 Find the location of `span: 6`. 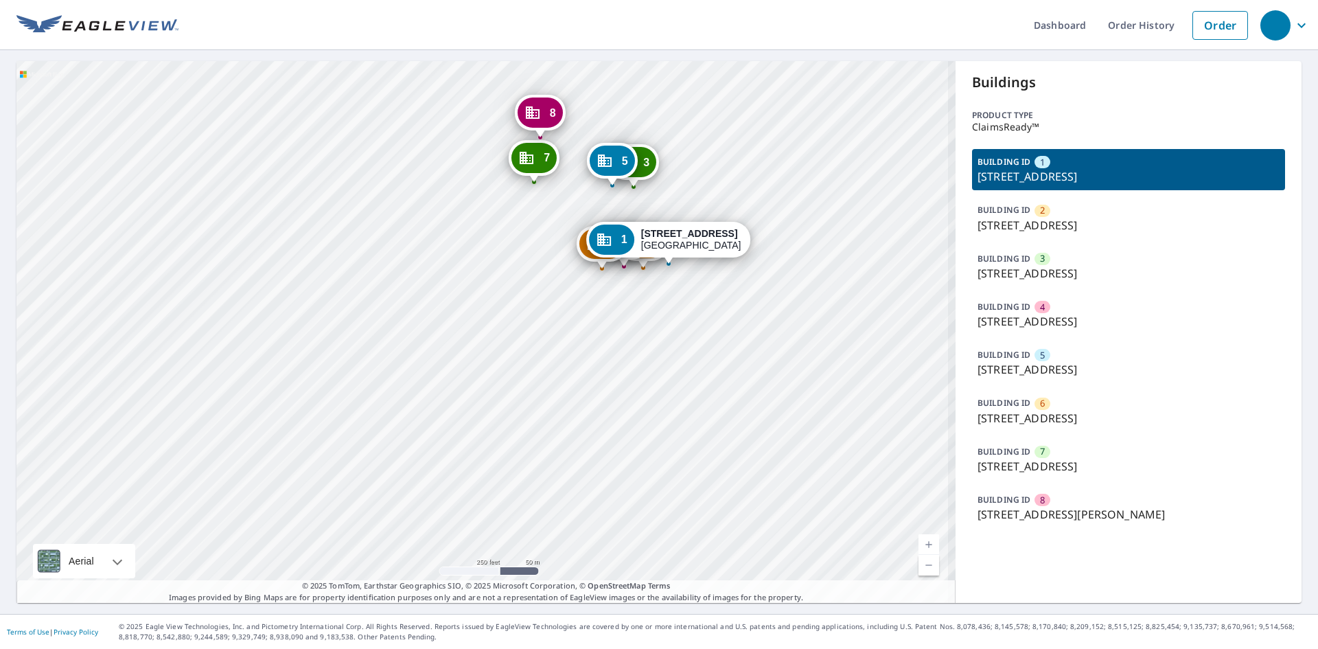

span: 6 is located at coordinates (1042, 403).